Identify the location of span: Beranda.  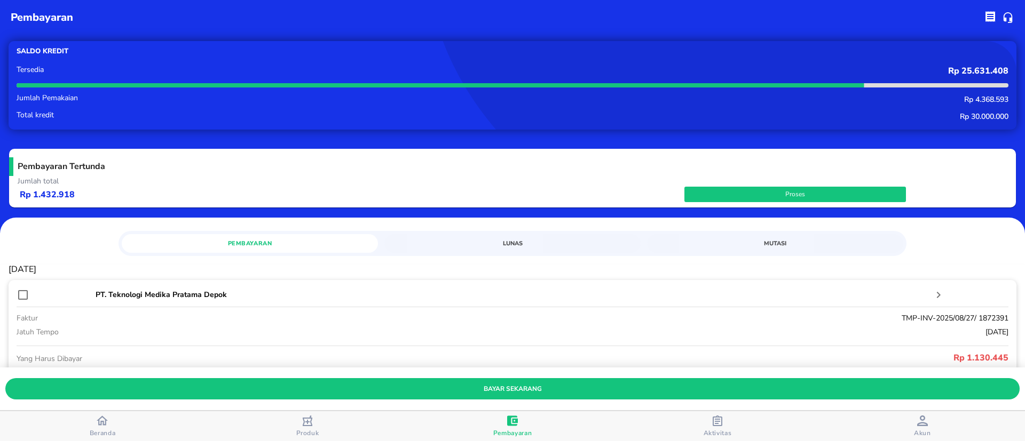
(102, 433).